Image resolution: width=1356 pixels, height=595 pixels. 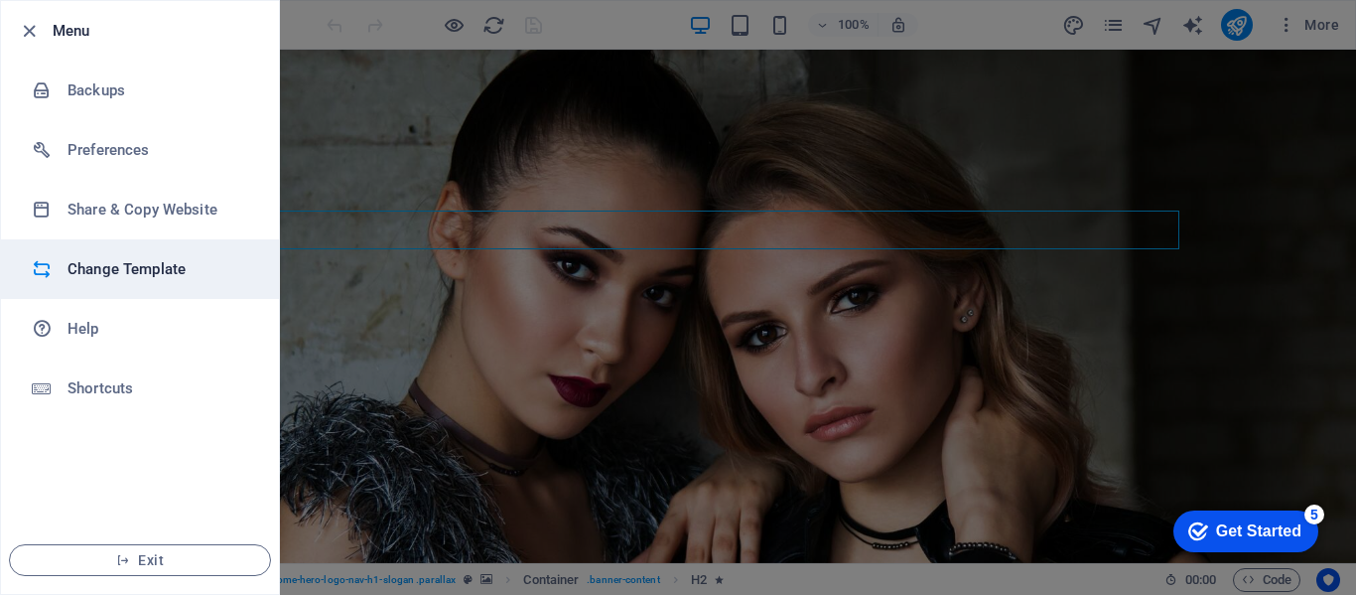 What do you see at coordinates (140, 560) in the screenshot?
I see `button: Exit` at bounding box center [140, 560].